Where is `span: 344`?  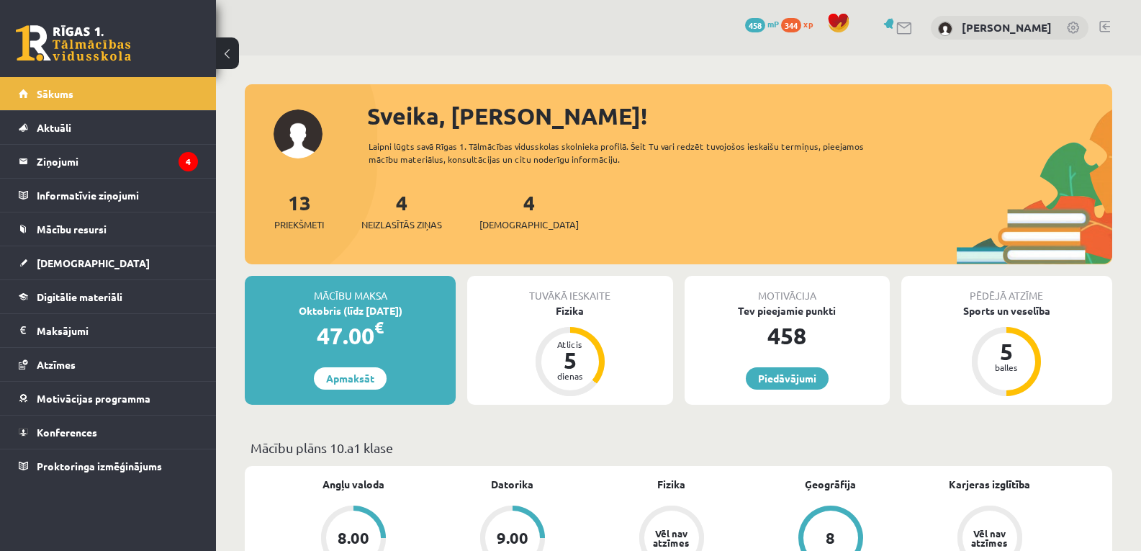
span: 344 is located at coordinates (791, 25).